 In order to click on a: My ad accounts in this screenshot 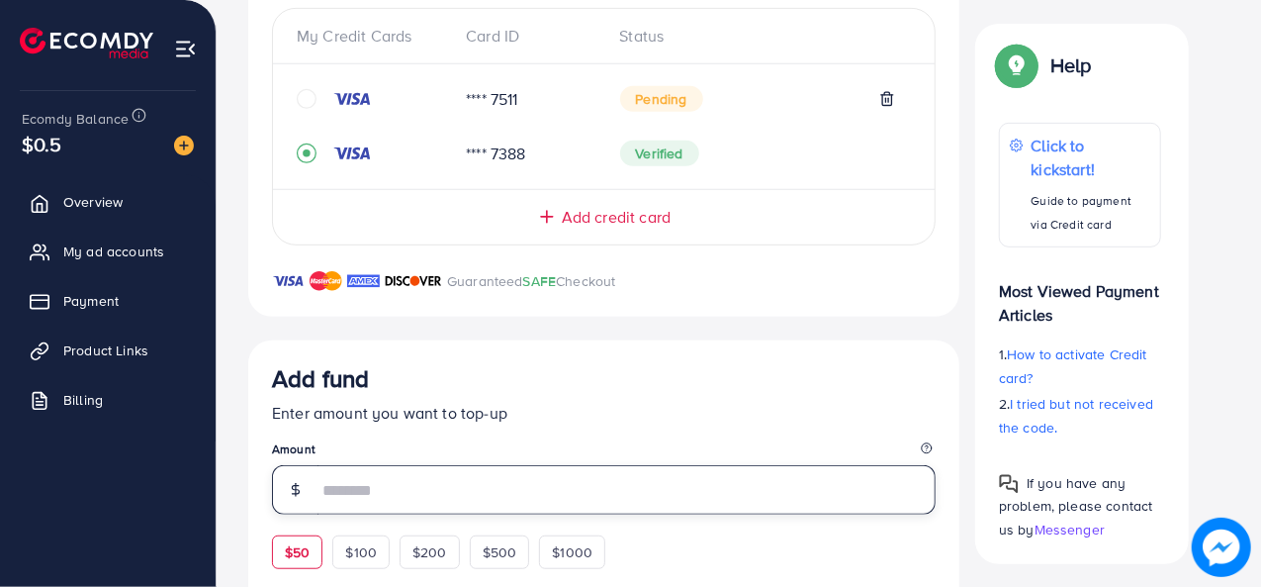, I will do `click(108, 251)`.